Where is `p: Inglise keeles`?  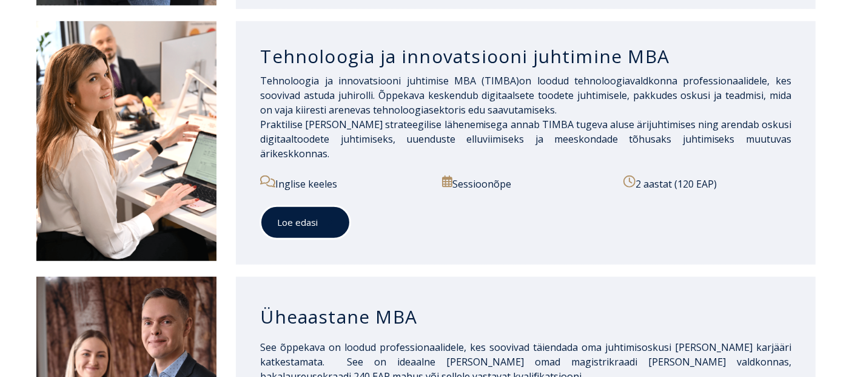
p: Inglise keeles is located at coordinates (344, 183).